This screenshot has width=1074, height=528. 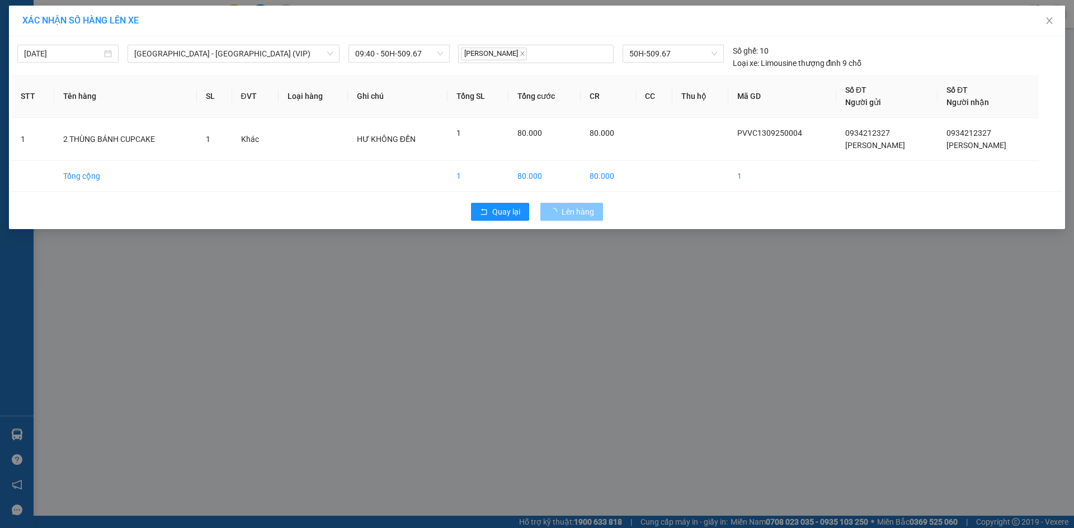 What do you see at coordinates (745, 51) in the screenshot?
I see `span: Số ghế:` at bounding box center [745, 51].